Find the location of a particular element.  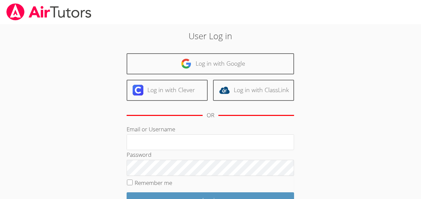

img: google-logo-50288ca7cdecda66e5e0955fdab243c47b7ad437acaf1139b6f446037453330a.svg is located at coordinates (186, 64).